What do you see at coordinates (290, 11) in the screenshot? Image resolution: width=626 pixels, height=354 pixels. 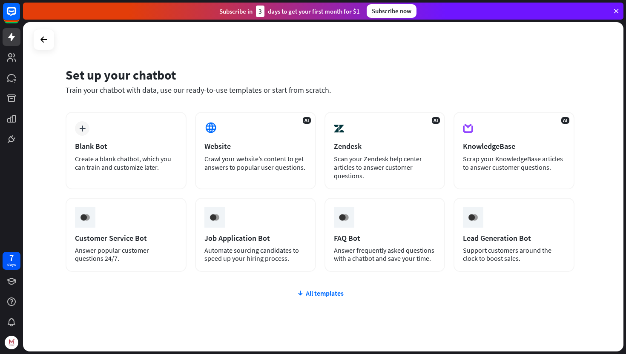 I see `div: Subscribe in days to get your first month for $1` at bounding box center [290, 11].